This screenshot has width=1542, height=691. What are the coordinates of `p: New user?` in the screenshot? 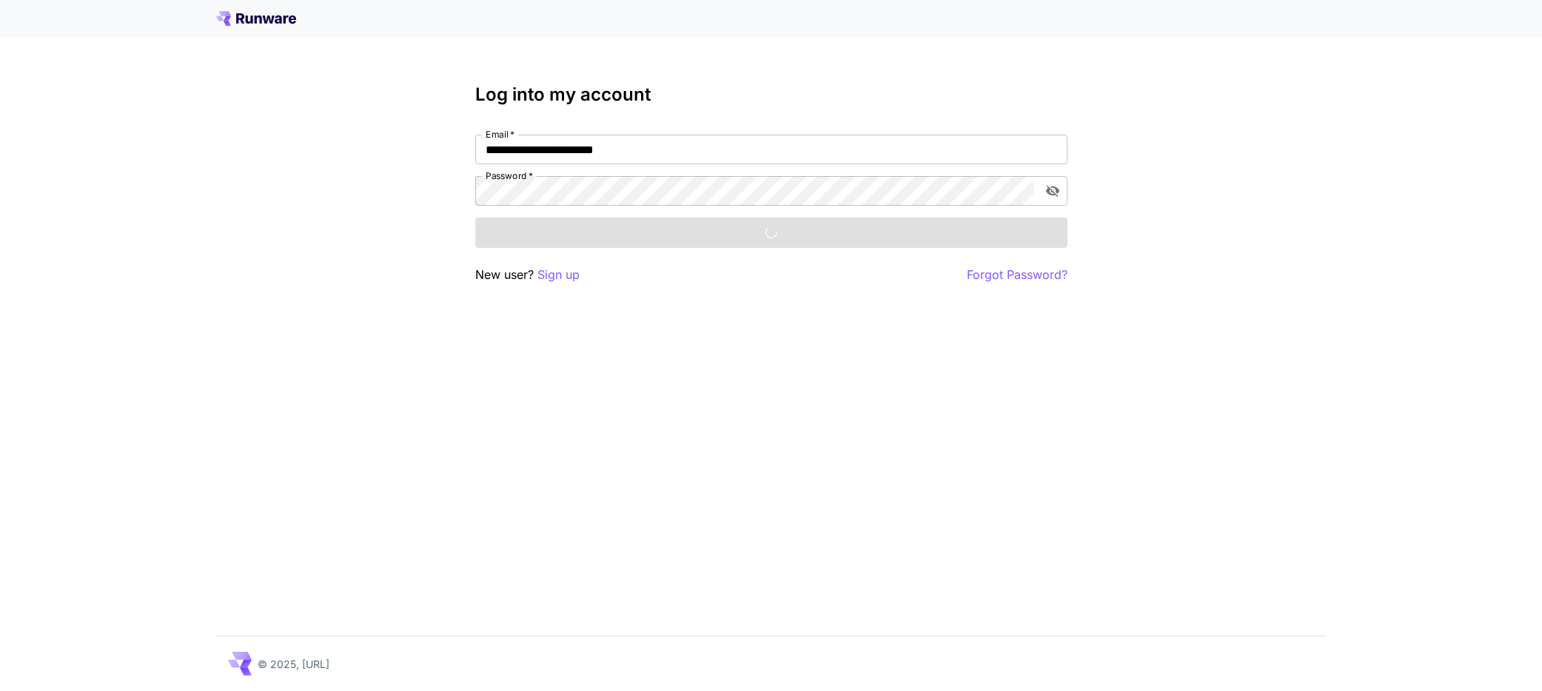 It's located at (527, 275).